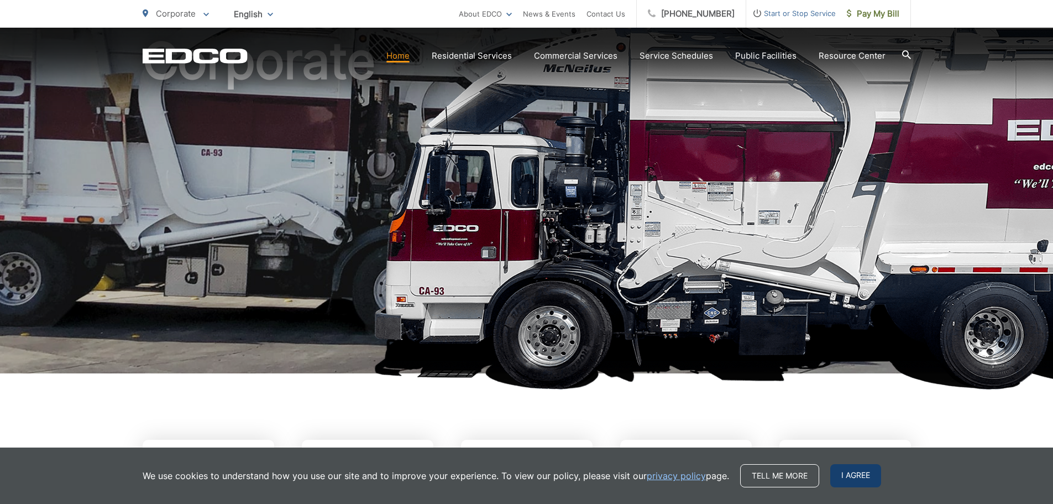 The height and width of the screenshot is (504, 1053). I want to click on a: Contact Us, so click(606, 14).